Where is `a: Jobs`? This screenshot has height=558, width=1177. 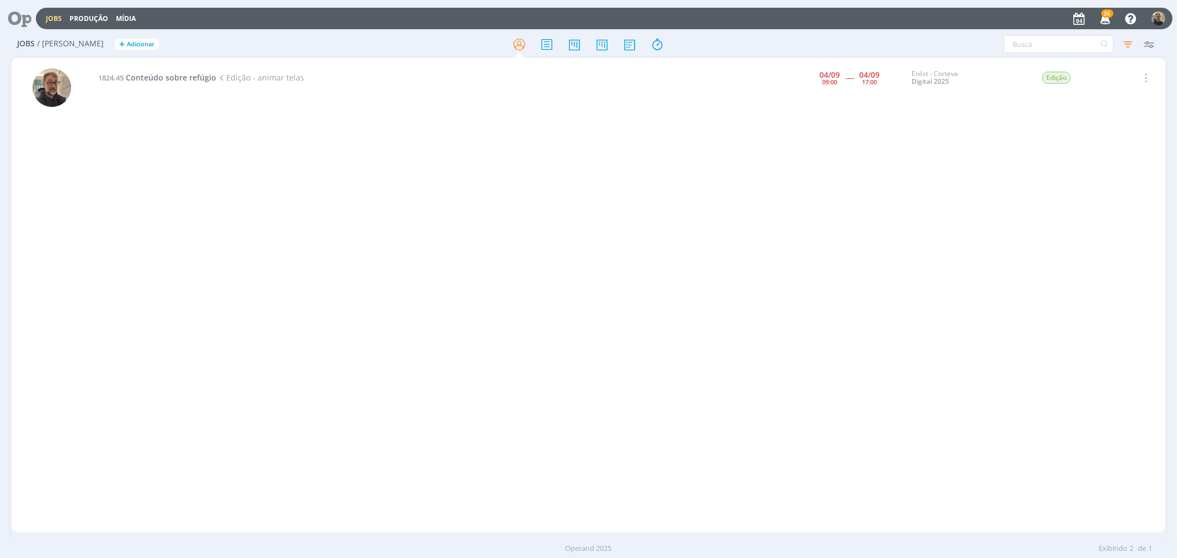
a: Jobs is located at coordinates (54, 18).